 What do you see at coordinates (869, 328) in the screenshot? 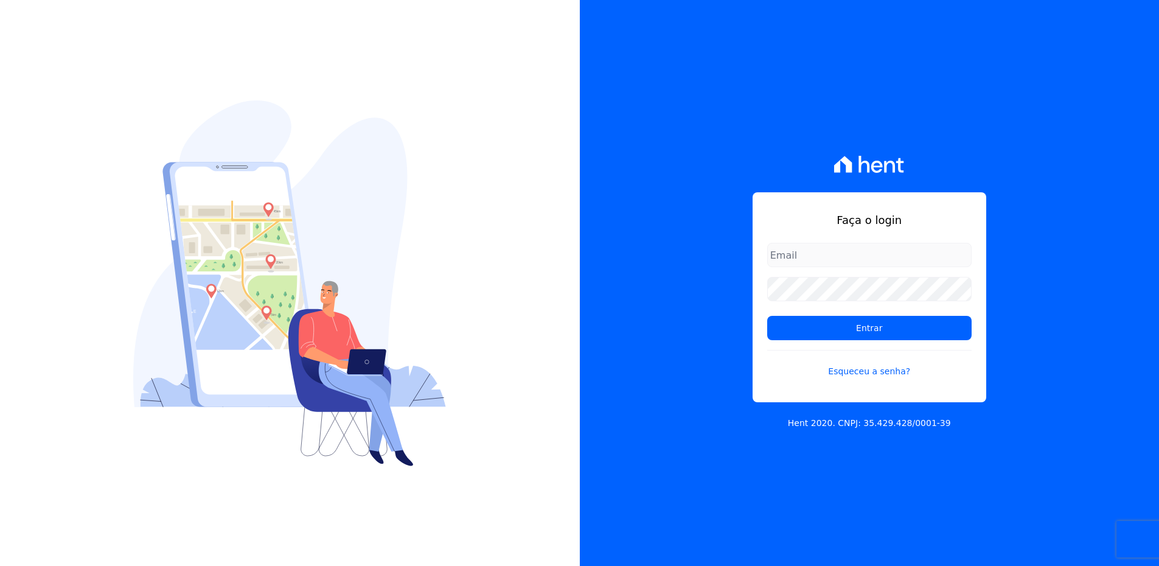
I see `input: Entrar` at bounding box center [869, 328].